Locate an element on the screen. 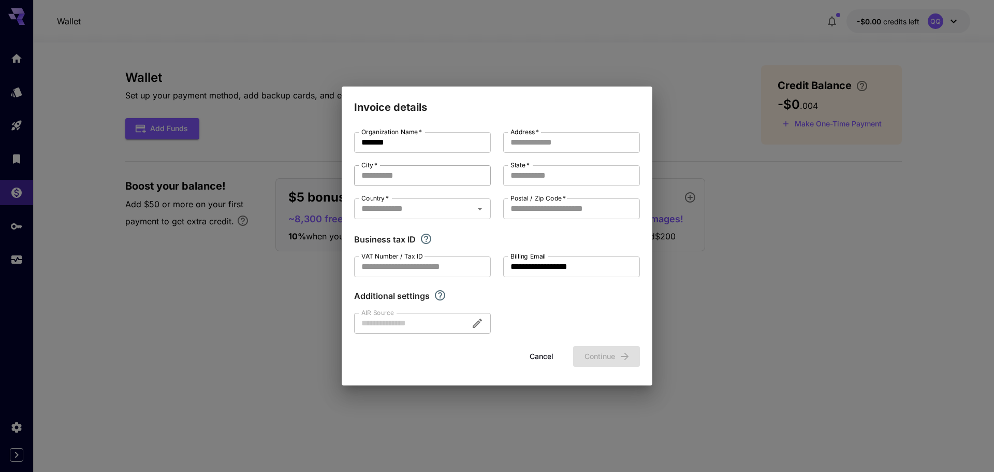  h2: Invoice details is located at coordinates (497, 101).